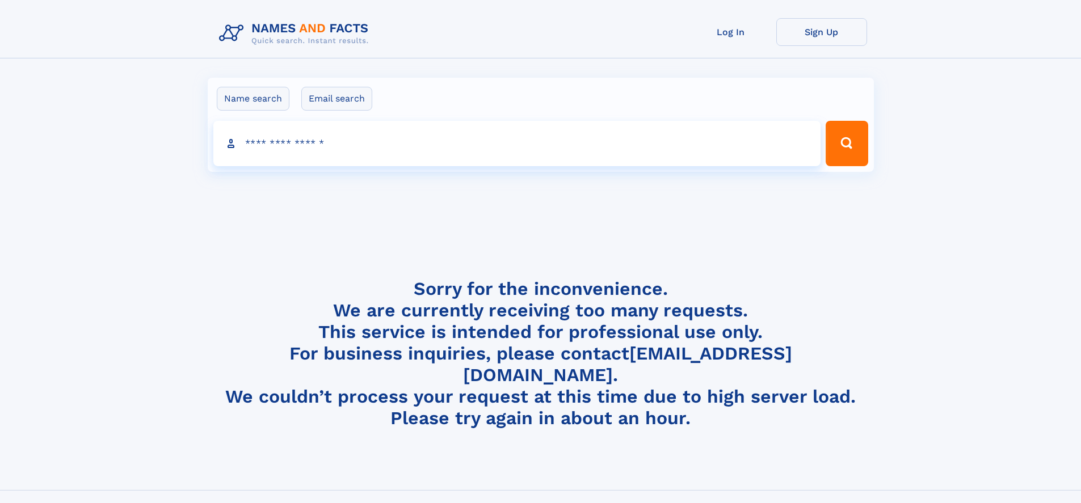  I want to click on button: Search Button, so click(847, 144).